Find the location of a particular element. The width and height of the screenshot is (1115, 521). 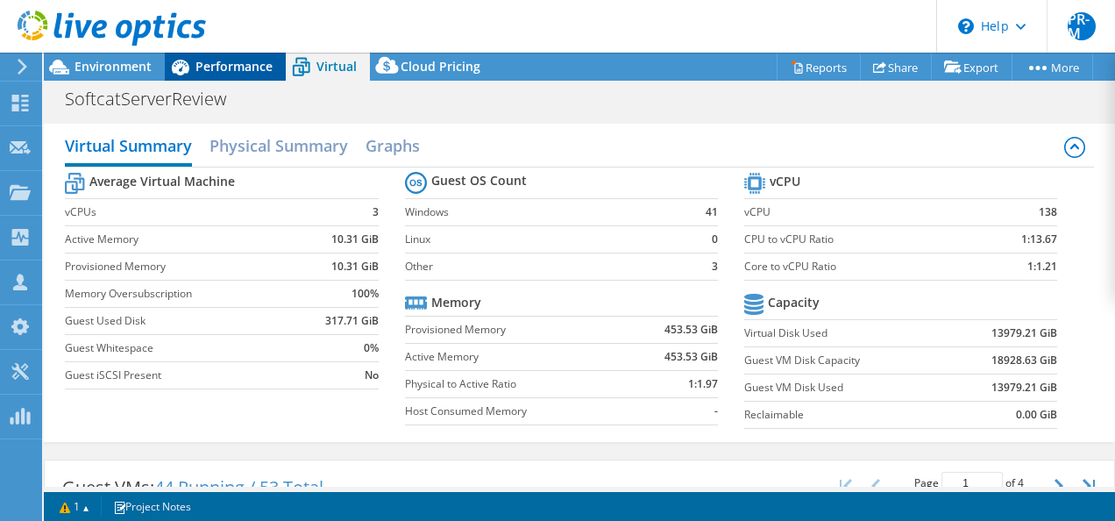

a: 1 is located at coordinates (75, 506).